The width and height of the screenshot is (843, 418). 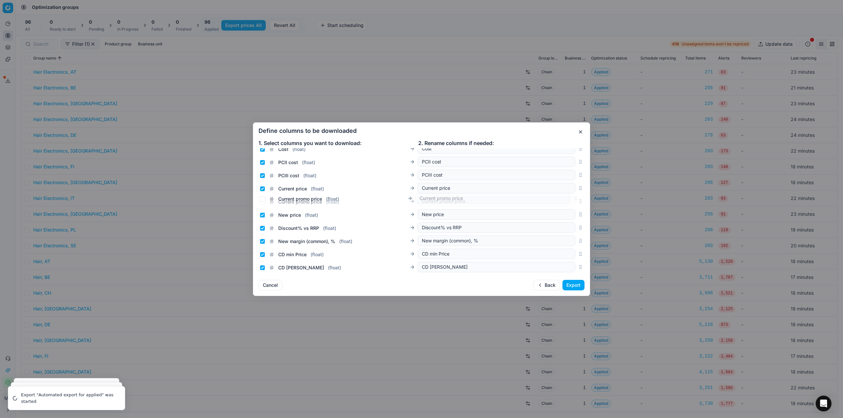 What do you see at coordinates (288, 163) in the screenshot?
I see `span: PCII cost` at bounding box center [288, 163].